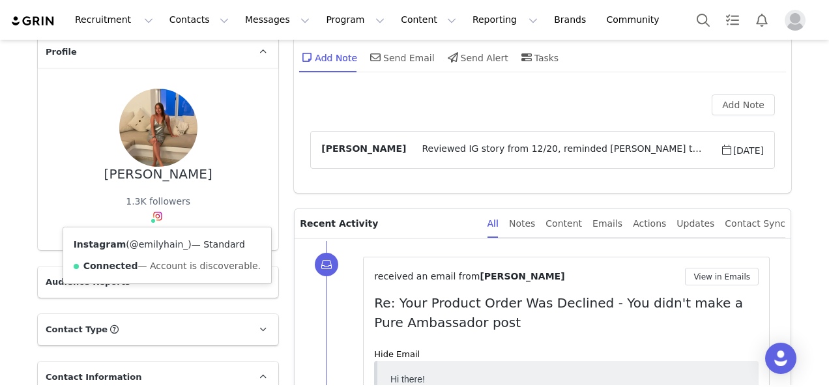 The height and width of the screenshot is (387, 829). I want to click on button: Messages, so click(277, 20).